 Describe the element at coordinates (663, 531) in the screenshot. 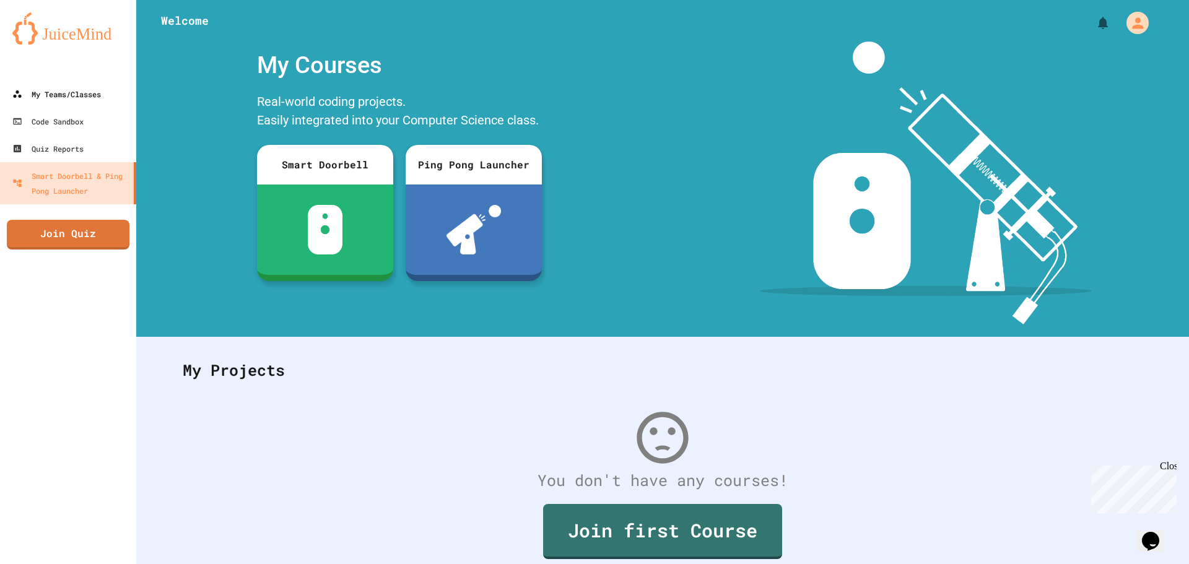

I see `a: Join first Course` at that location.